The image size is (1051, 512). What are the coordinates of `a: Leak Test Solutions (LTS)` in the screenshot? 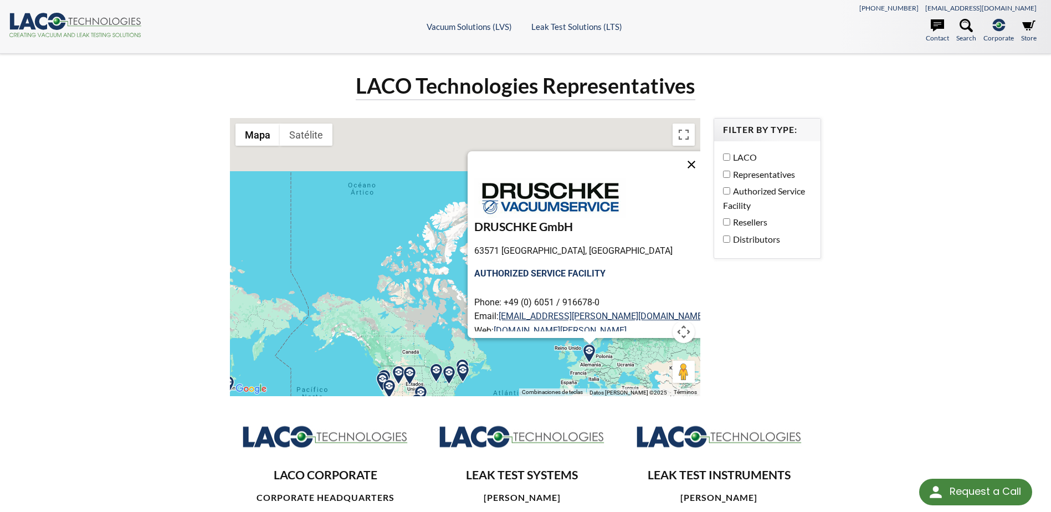 It's located at (577, 27).